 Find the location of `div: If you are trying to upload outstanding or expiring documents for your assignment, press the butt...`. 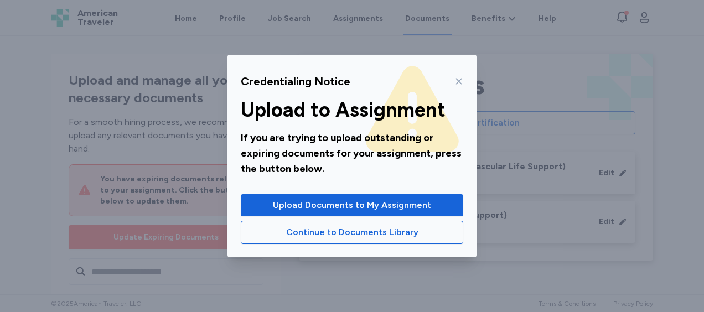

div: If you are trying to upload outstanding or expiring documents for your assignment, press the butt... is located at coordinates (352, 153).